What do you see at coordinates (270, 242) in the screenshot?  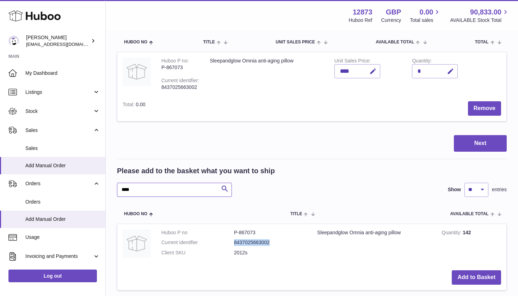 I see `dd: 8437025663002` at bounding box center [270, 242].